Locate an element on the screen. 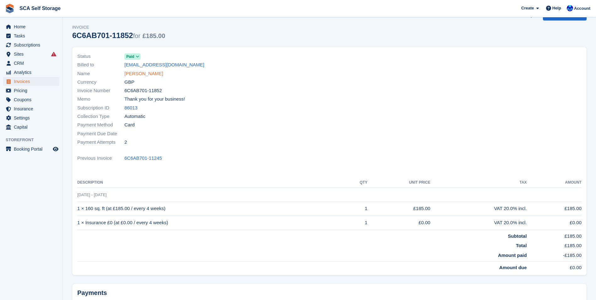 Image resolution: width=596 pixels, height=300 pixels. span: GBP is located at coordinates (130, 82).